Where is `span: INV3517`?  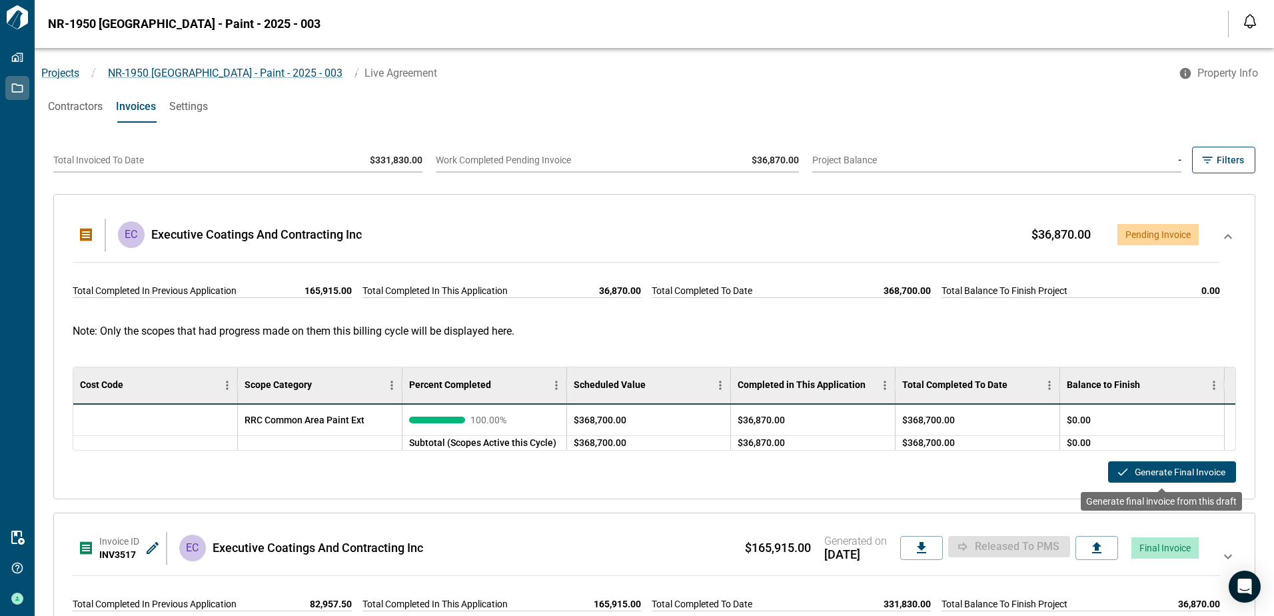 span: INV3517 is located at coordinates (117, 554).